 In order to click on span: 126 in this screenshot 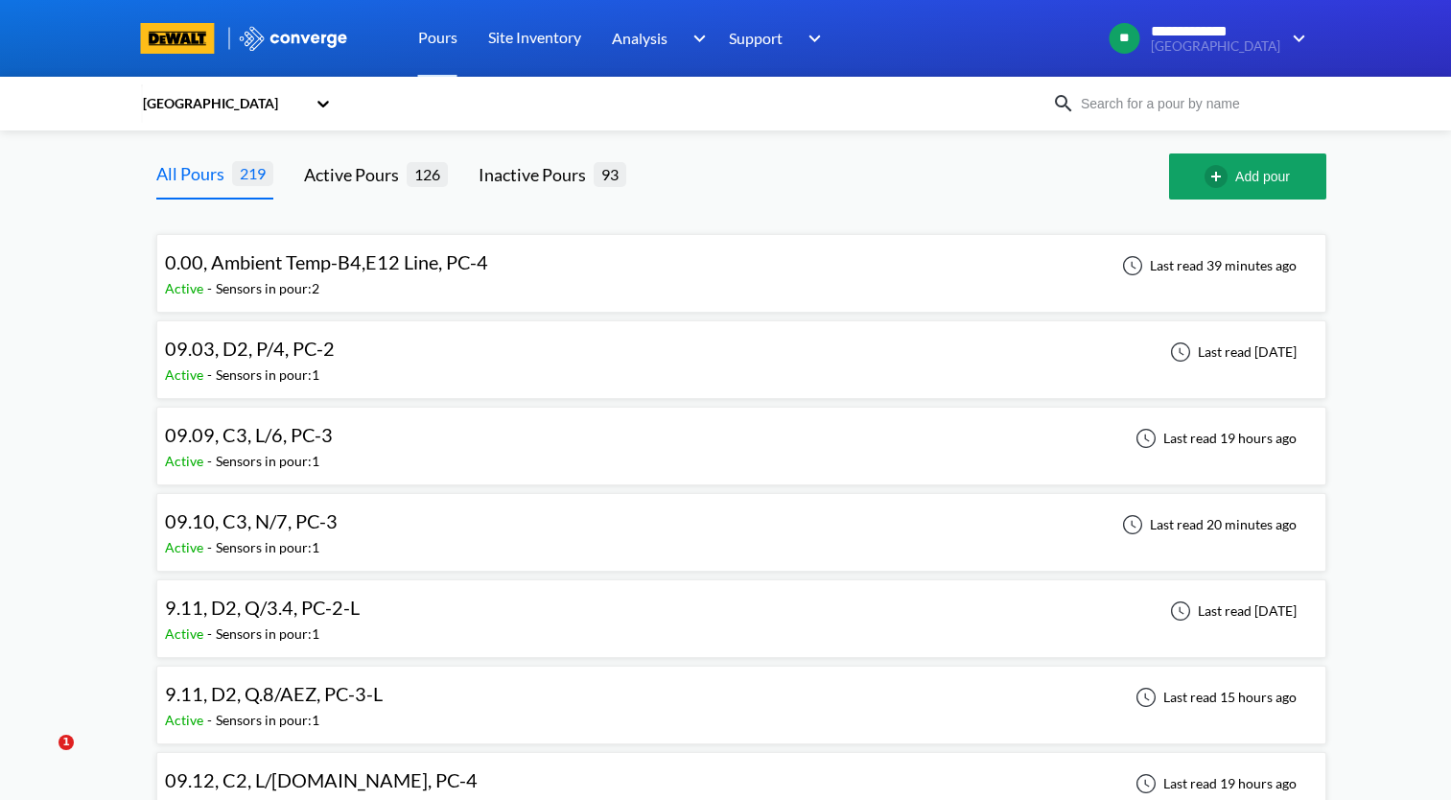, I will do `click(427, 174)`.